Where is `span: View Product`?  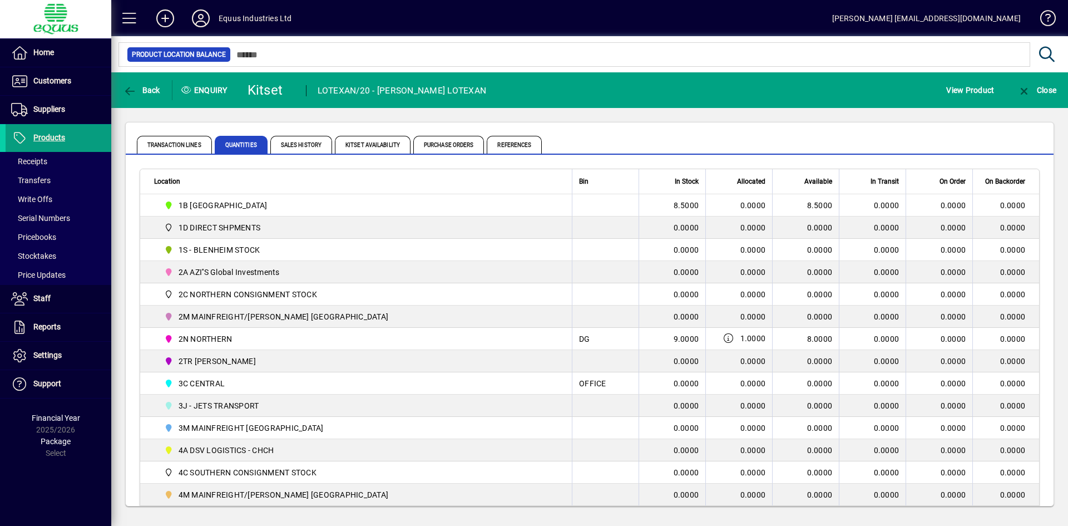 span: View Product is located at coordinates (970, 90).